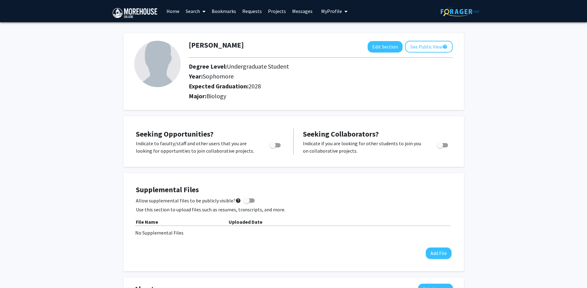 The height and width of the screenshot is (288, 587). Describe the element at coordinates (174, 134) in the screenshot. I see `span: Seeking Opportunities?` at that location.